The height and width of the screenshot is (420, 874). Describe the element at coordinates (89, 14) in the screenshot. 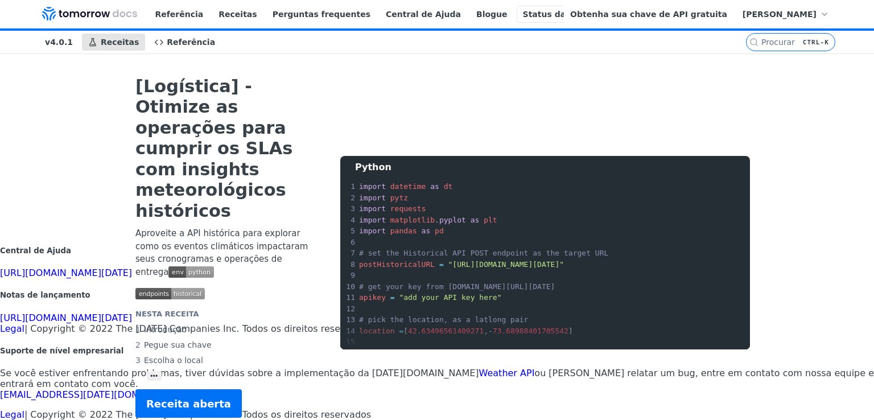

I see `img: Documentação da API do clima do Tomorrow.io` at that location.